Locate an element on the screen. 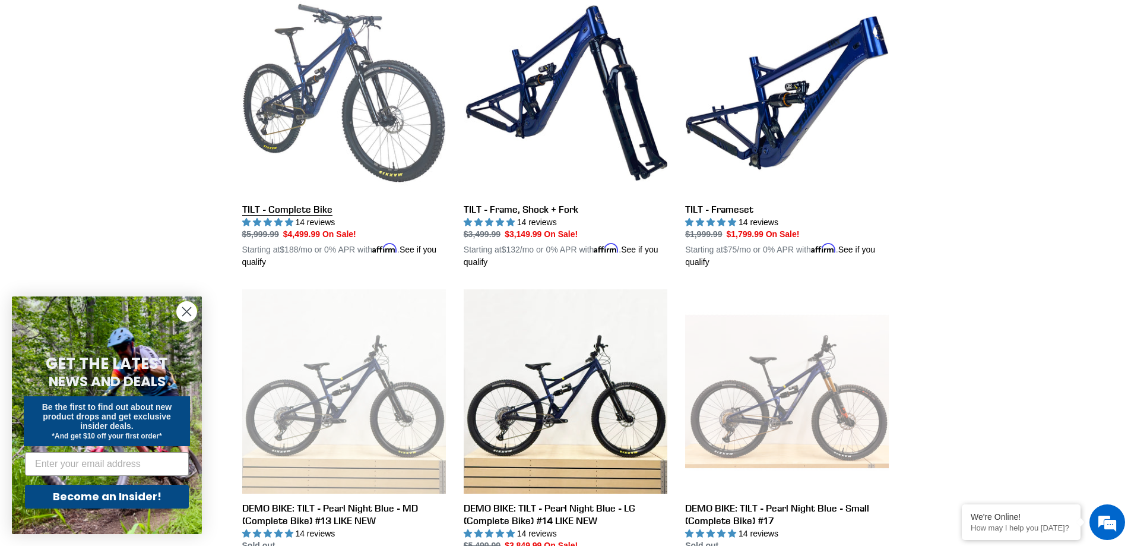 The width and height of the screenshot is (1131, 546). span: NEWS AND DEALS is located at coordinates (107, 381).